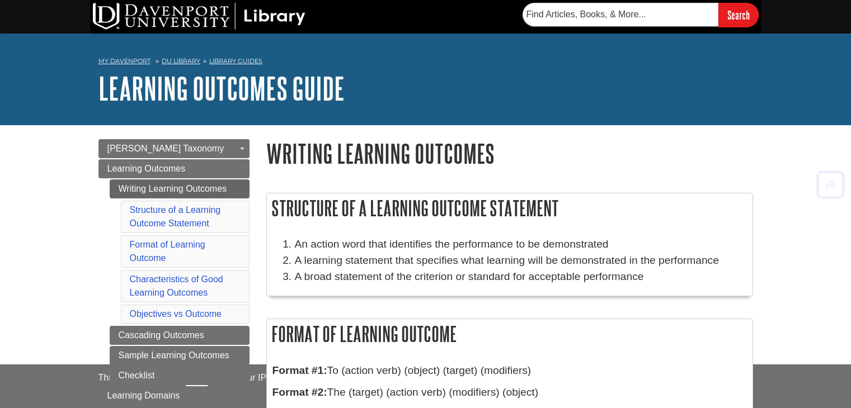 This screenshot has height=408, width=851. What do you see at coordinates (144, 396) in the screenshot?
I see `span: Learning Domains` at bounding box center [144, 396].